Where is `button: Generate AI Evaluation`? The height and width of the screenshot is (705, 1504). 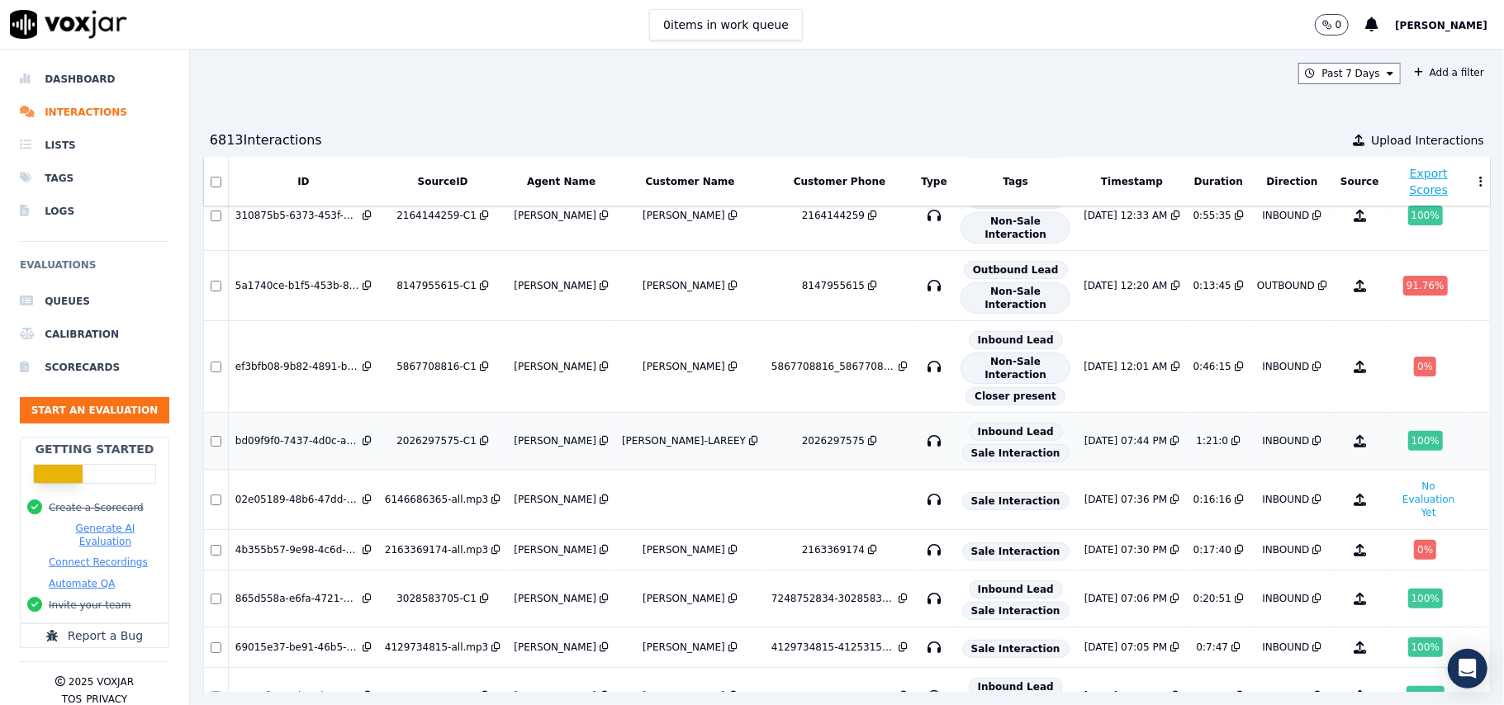 button: Generate AI Evaluation is located at coordinates (105, 535).